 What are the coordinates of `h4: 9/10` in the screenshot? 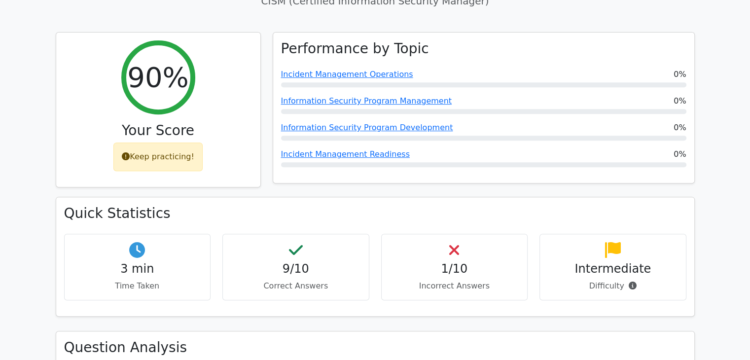 It's located at (296, 269).